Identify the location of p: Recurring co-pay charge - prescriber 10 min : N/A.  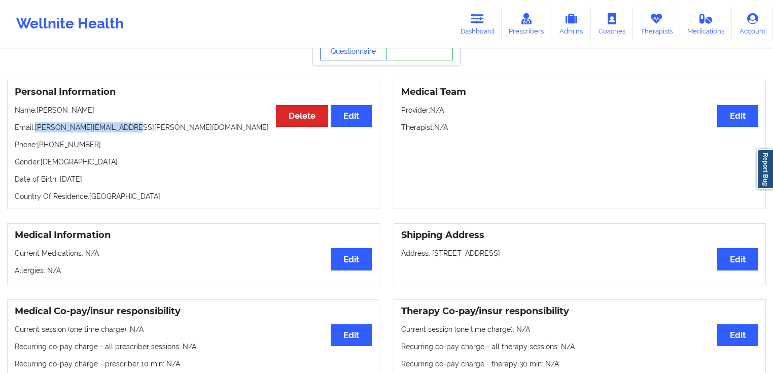
(193, 364).